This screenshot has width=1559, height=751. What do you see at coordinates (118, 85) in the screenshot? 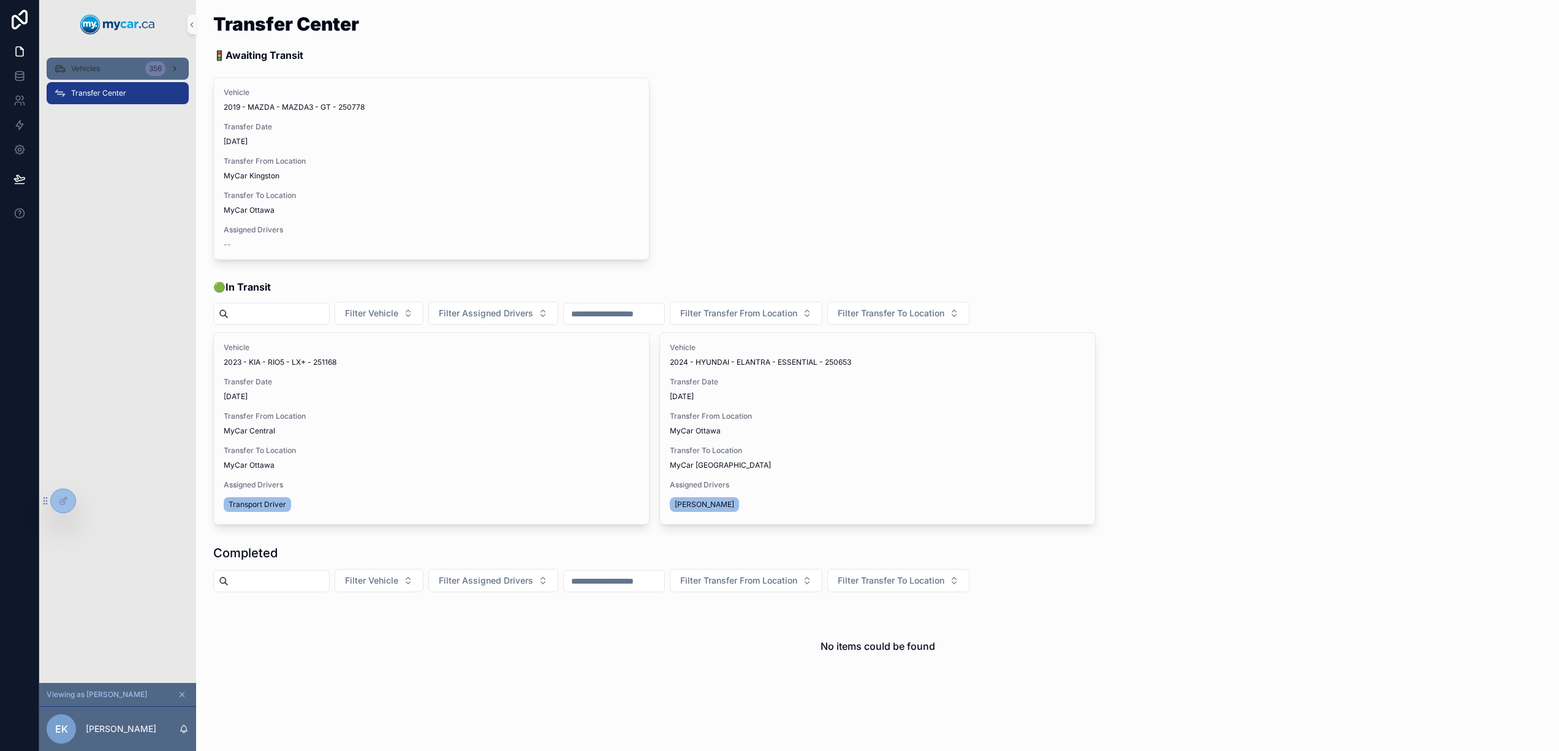
I see `div: scrollable content` at bounding box center [118, 85].